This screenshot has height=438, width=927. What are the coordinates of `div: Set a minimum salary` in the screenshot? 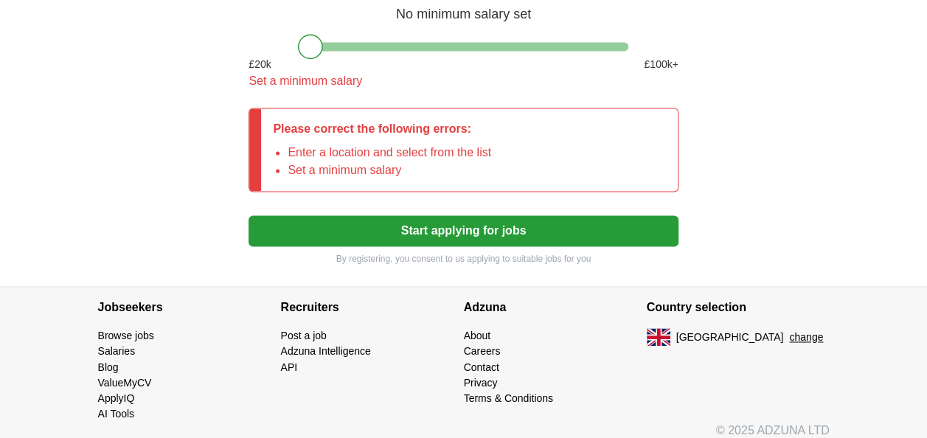 It's located at (463, 81).